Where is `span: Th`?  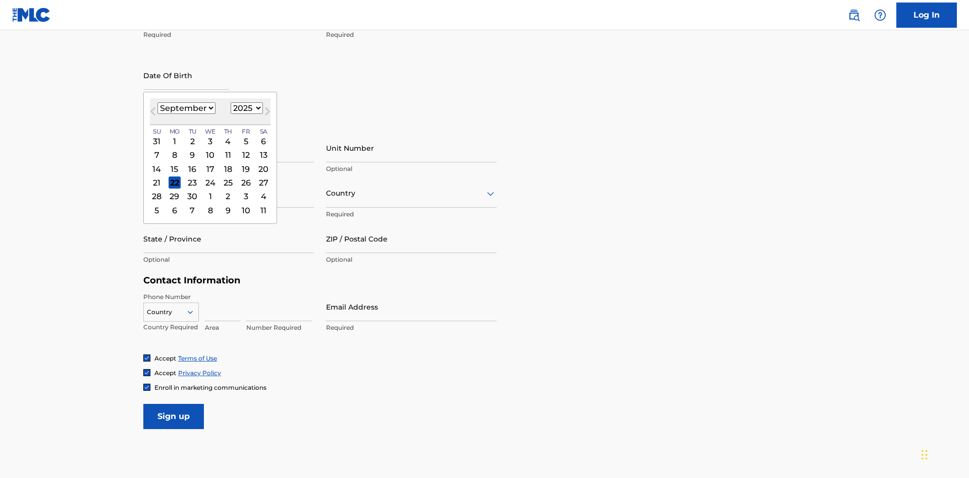
span: Th is located at coordinates (228, 132).